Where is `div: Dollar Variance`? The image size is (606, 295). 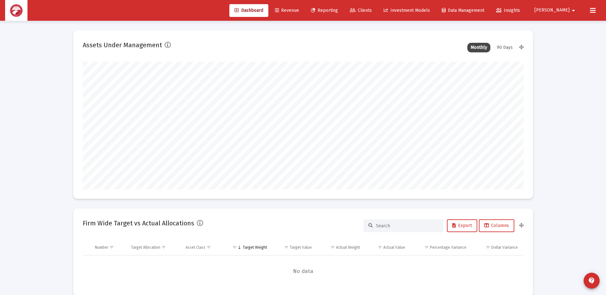 div: Dollar Variance is located at coordinates (504, 248).